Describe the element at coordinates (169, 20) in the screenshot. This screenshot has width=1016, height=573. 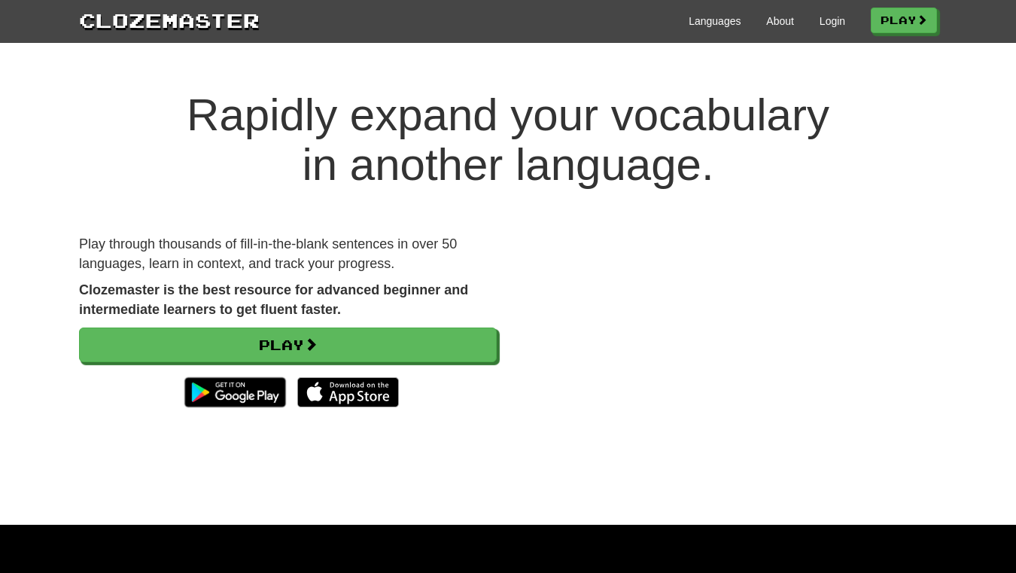
I see `a: Clozemaster` at that location.